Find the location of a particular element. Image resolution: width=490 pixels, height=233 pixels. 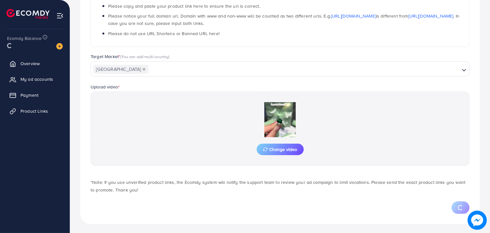

span: Payment is located at coordinates (29, 95).